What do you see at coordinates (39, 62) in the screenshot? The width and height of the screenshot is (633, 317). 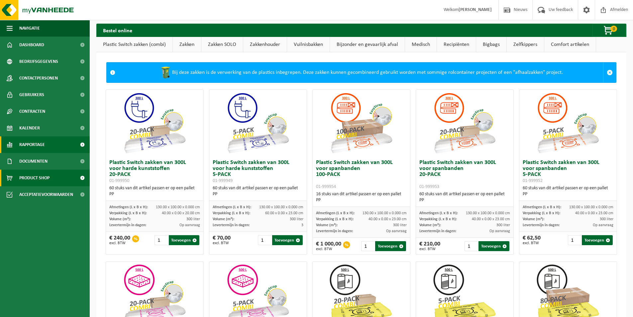 I see `span: Bedrijfsgegevens` at bounding box center [39, 62].